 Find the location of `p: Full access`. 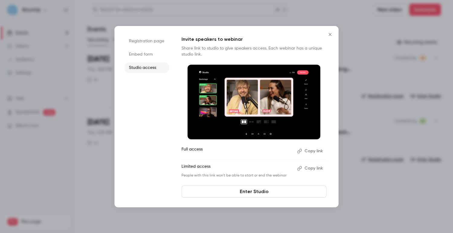

p: Full access is located at coordinates (237, 151).